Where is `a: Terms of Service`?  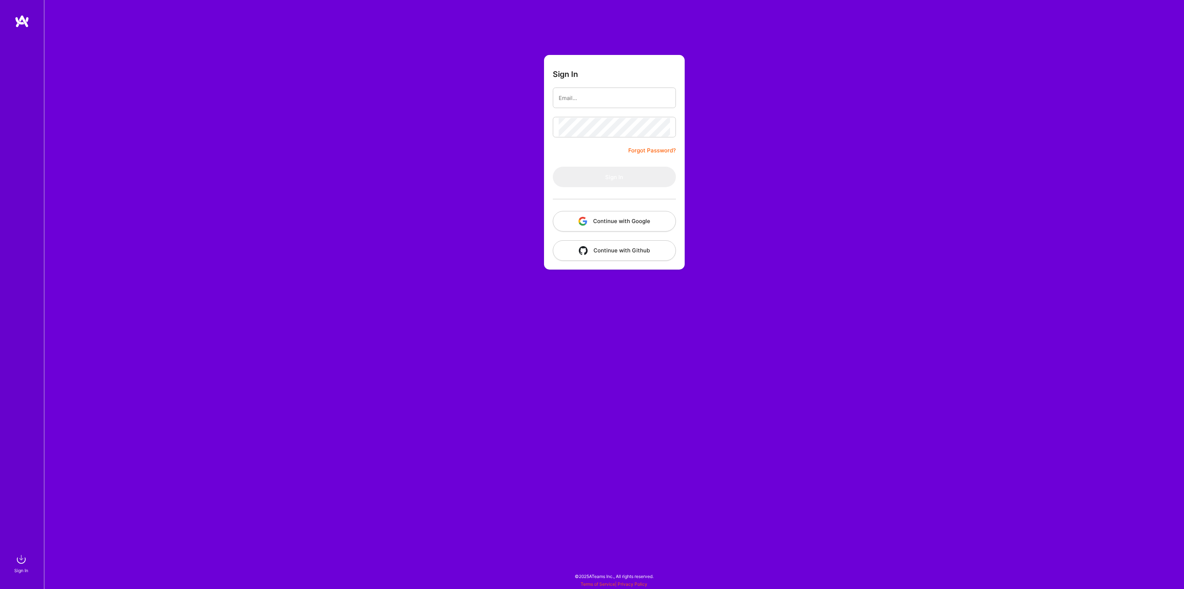
a: Terms of Service is located at coordinates (598, 584).